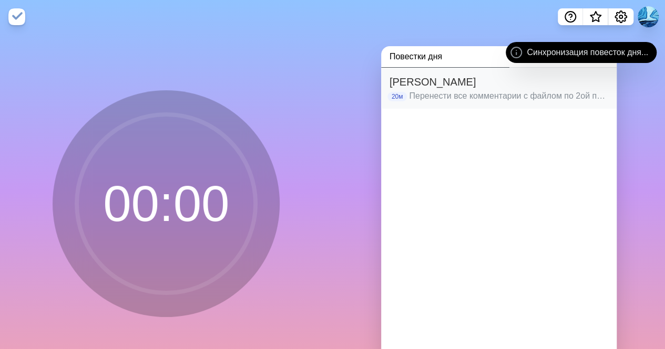 The height and width of the screenshot is (349, 665). I want to click on font: 20м, so click(397, 97).